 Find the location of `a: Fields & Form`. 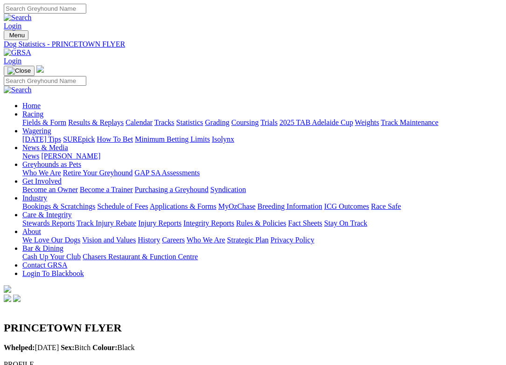

a: Fields & Form is located at coordinates (44, 122).